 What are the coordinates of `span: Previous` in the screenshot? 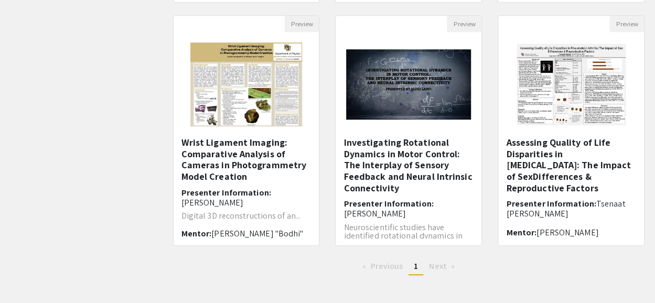 It's located at (386, 266).